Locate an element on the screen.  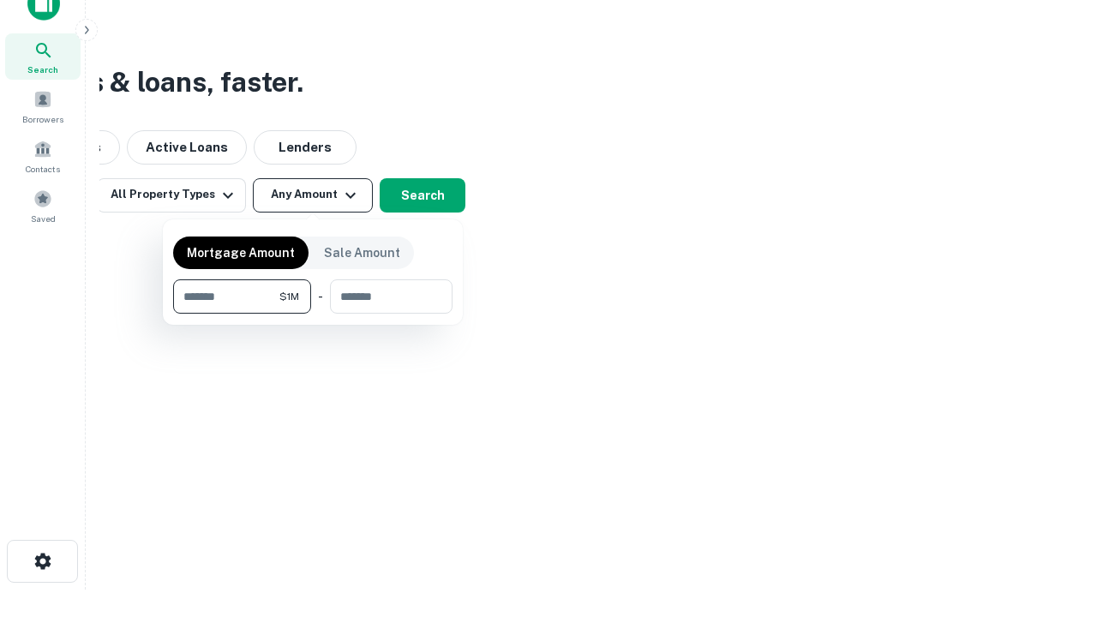
p: Sale Amount is located at coordinates (362, 253).